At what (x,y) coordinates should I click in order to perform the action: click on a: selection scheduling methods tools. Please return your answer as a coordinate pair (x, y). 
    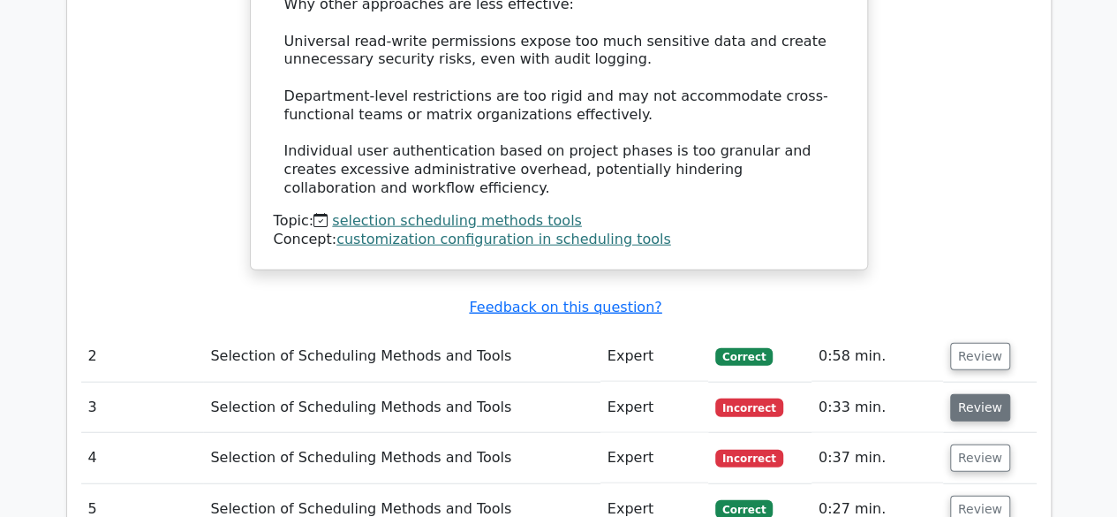
    Looking at the image, I should click on (457, 220).